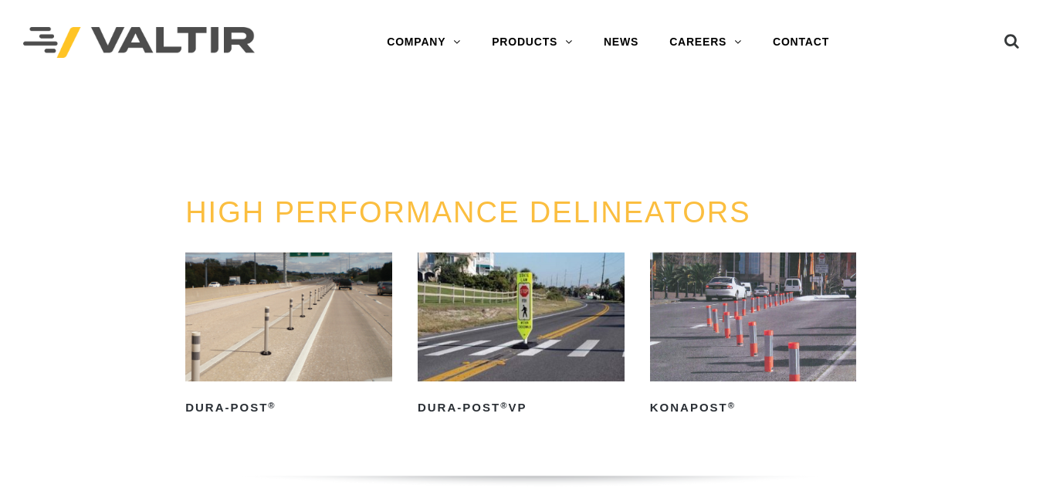 Image resolution: width=1043 pixels, height=498 pixels. What do you see at coordinates (289, 336) in the screenshot?
I see `a: Dura-Post®` at bounding box center [289, 336].